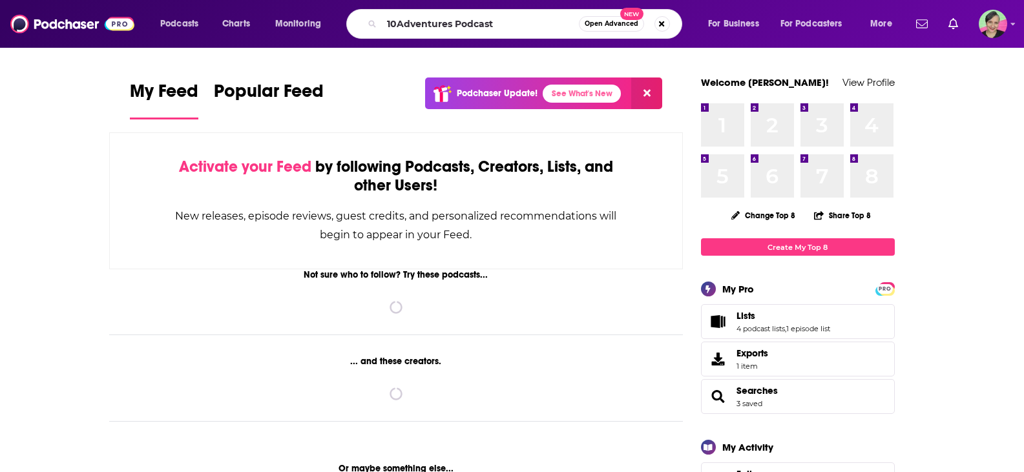 The image size is (1024, 472). Describe the element at coordinates (611, 24) in the screenshot. I see `span: Open Advanced` at that location.